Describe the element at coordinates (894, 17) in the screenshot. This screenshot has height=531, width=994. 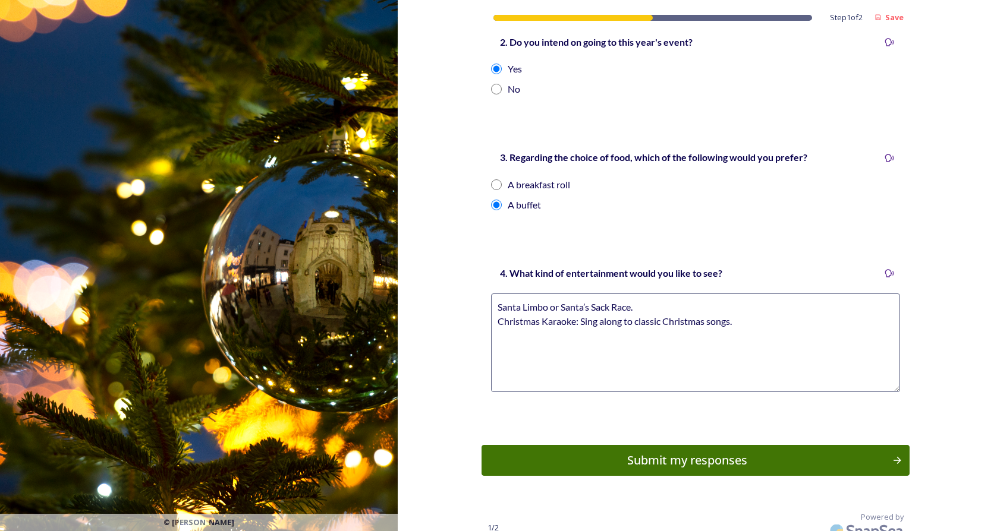
I see `strong: Save` at that location.